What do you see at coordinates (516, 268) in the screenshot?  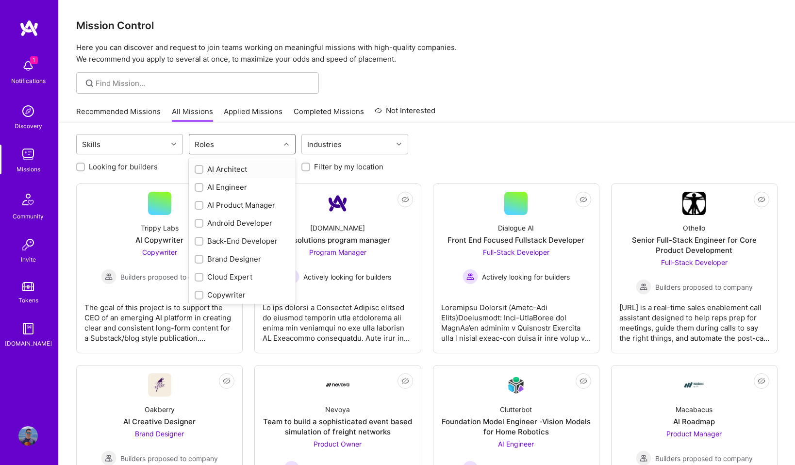 I see `a: Dialogue AIFront End Focused Fullstack DeveloperFull-Stack Developer Actively looking for builder...` at bounding box center [516, 268].